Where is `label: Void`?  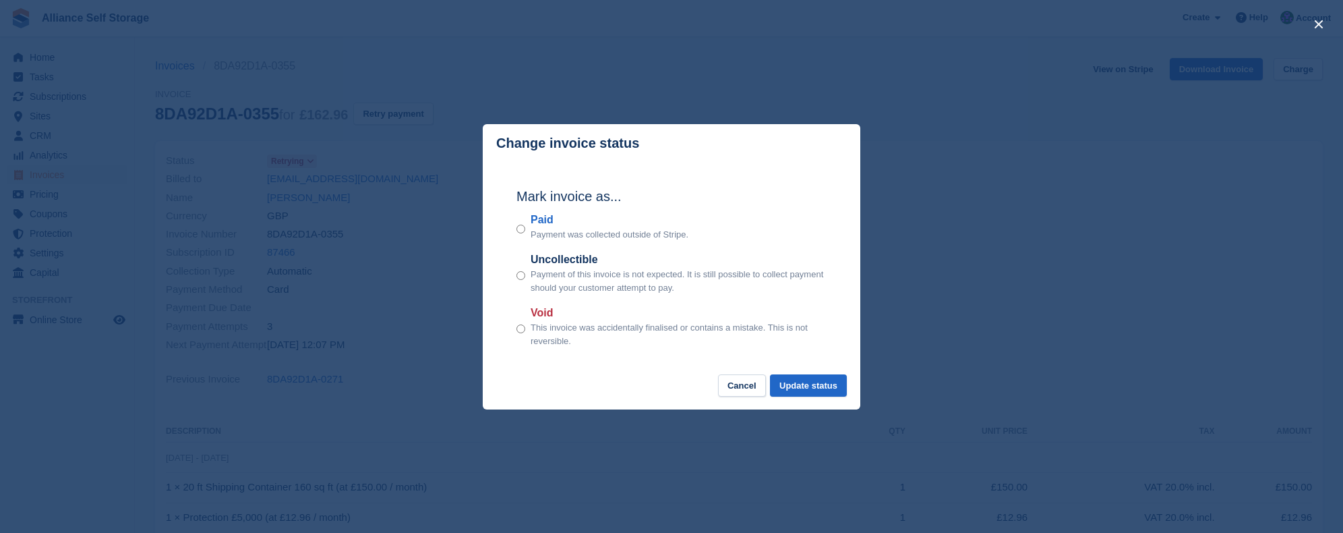 label: Void is located at coordinates (678, 313).